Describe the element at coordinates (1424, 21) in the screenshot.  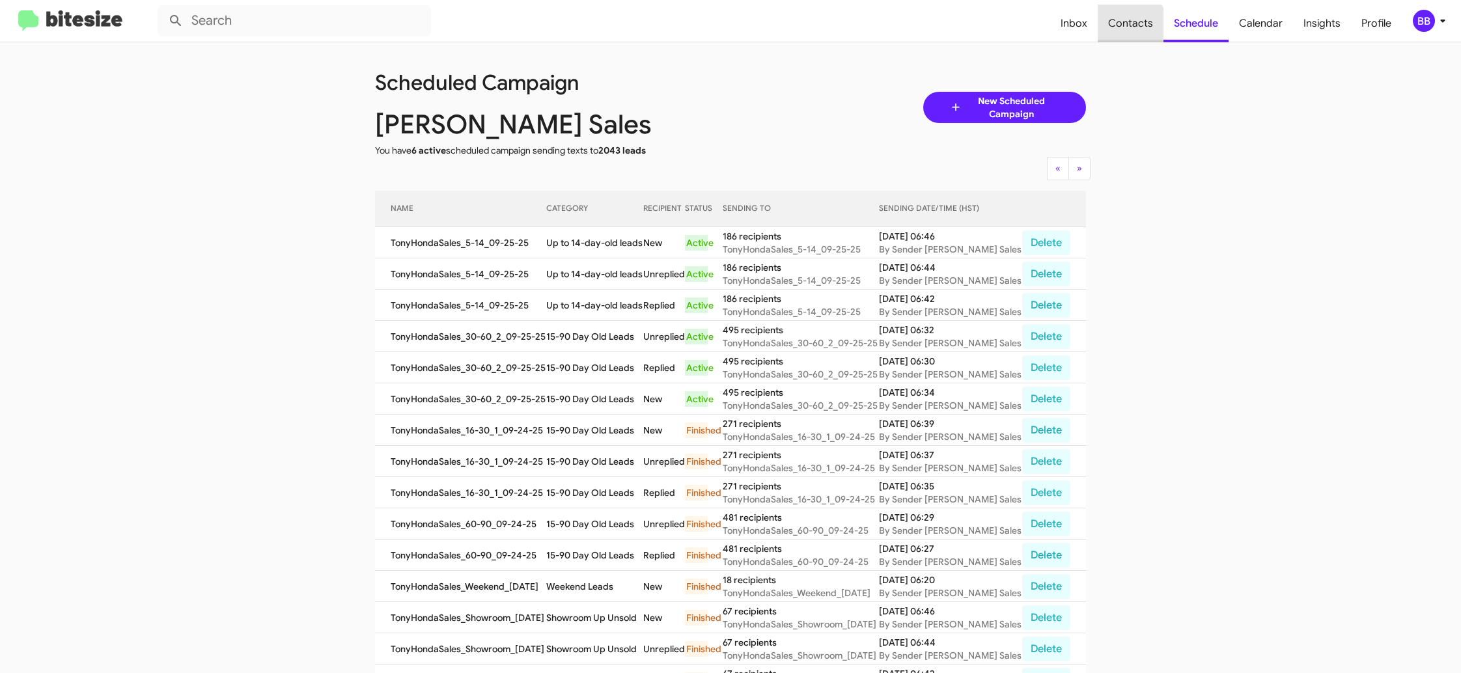
I see `div: BB` at that location.